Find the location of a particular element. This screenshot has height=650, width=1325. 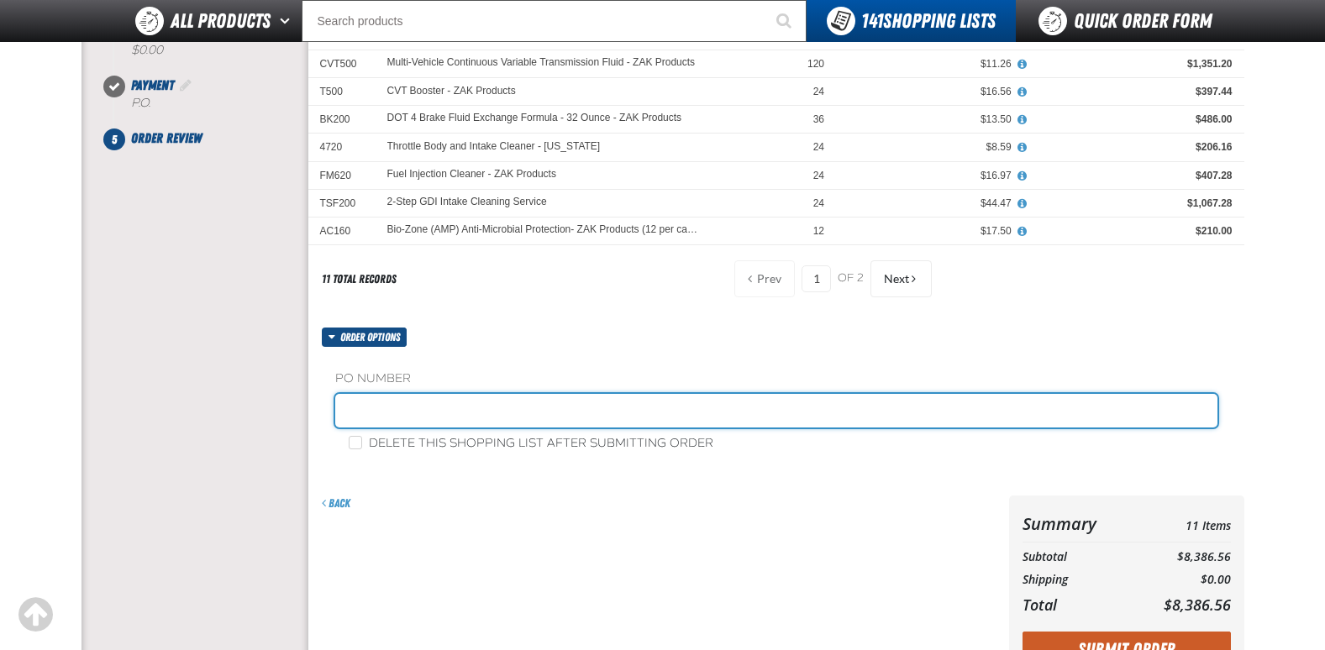

div: $11.26 is located at coordinates (929, 64).